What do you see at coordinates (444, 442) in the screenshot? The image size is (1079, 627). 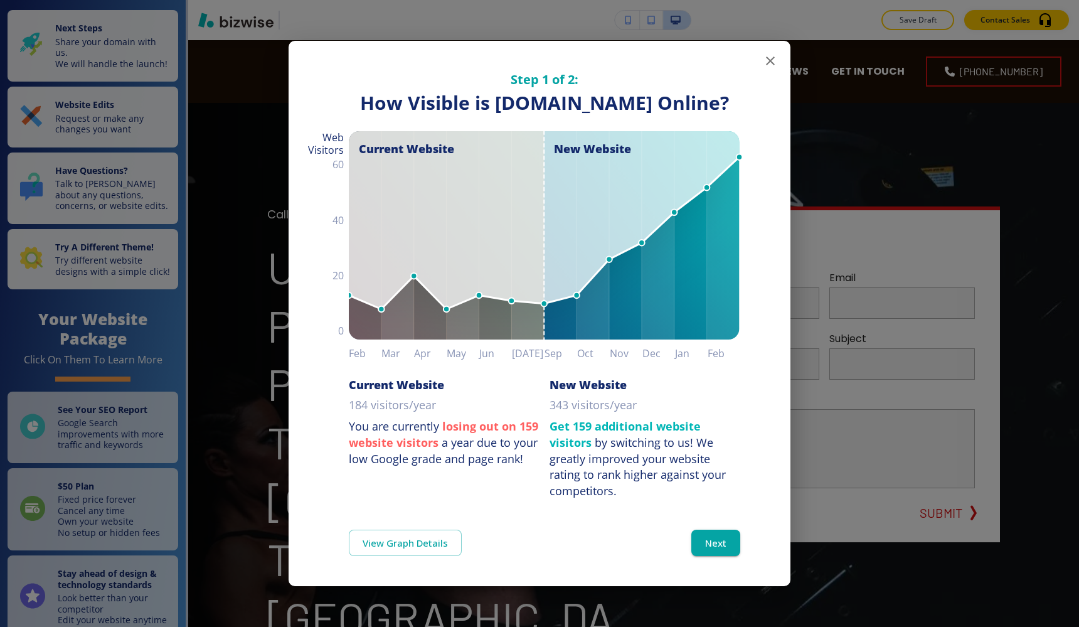 I see `p: You are currently a year due to your low Google grade and page rank!` at bounding box center [444, 442].